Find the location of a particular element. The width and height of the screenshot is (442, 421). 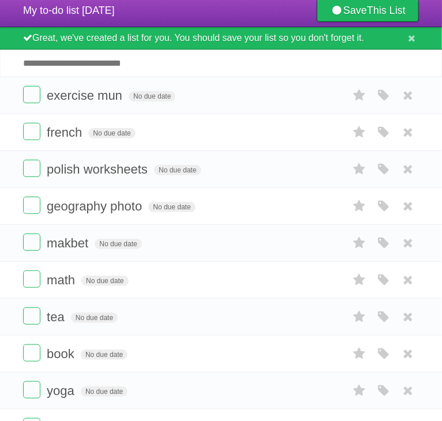

span: polish worksheets is located at coordinates (99, 169).